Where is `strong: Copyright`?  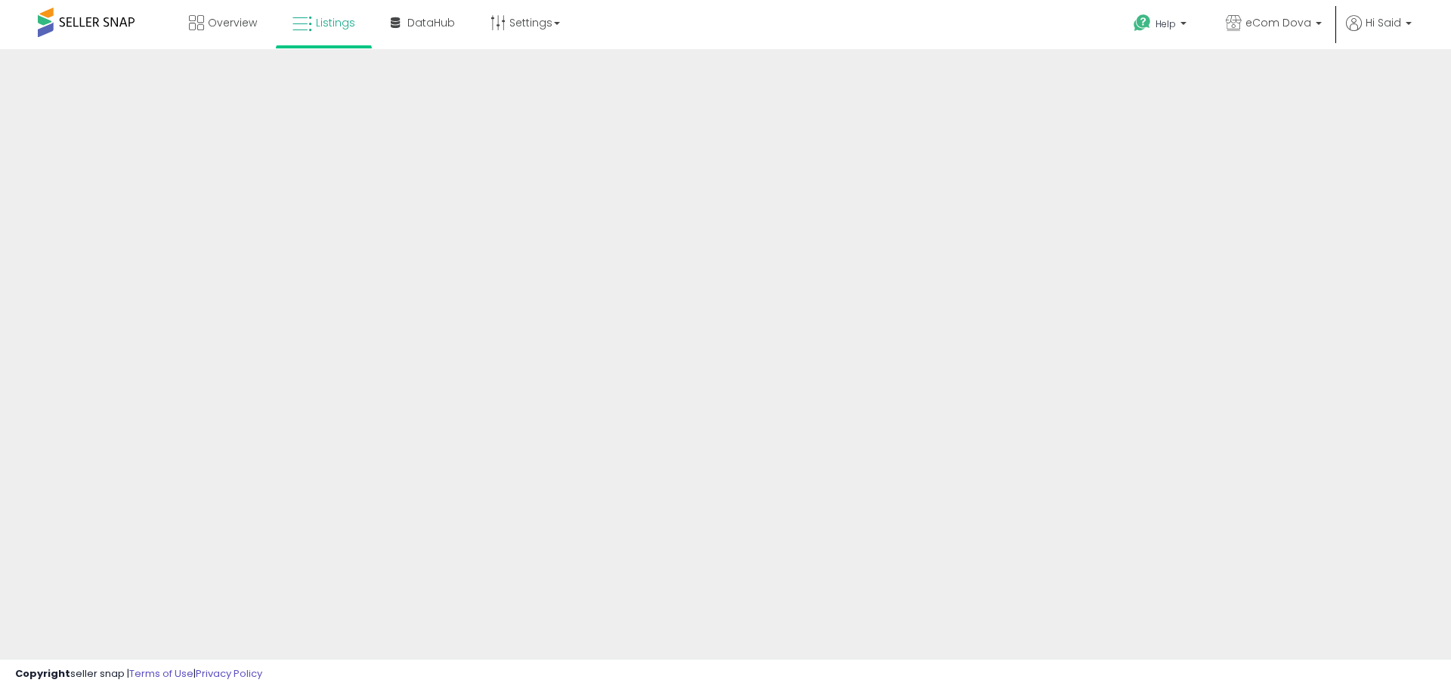 strong: Copyright is located at coordinates (42, 673).